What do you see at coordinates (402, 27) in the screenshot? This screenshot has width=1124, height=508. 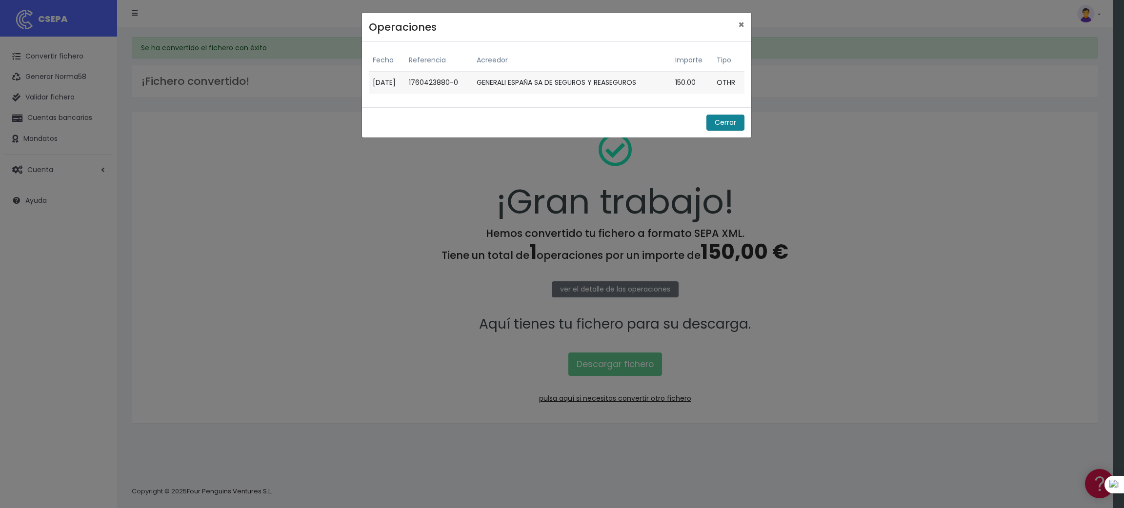 I see `h4: Operaciones` at bounding box center [402, 27].